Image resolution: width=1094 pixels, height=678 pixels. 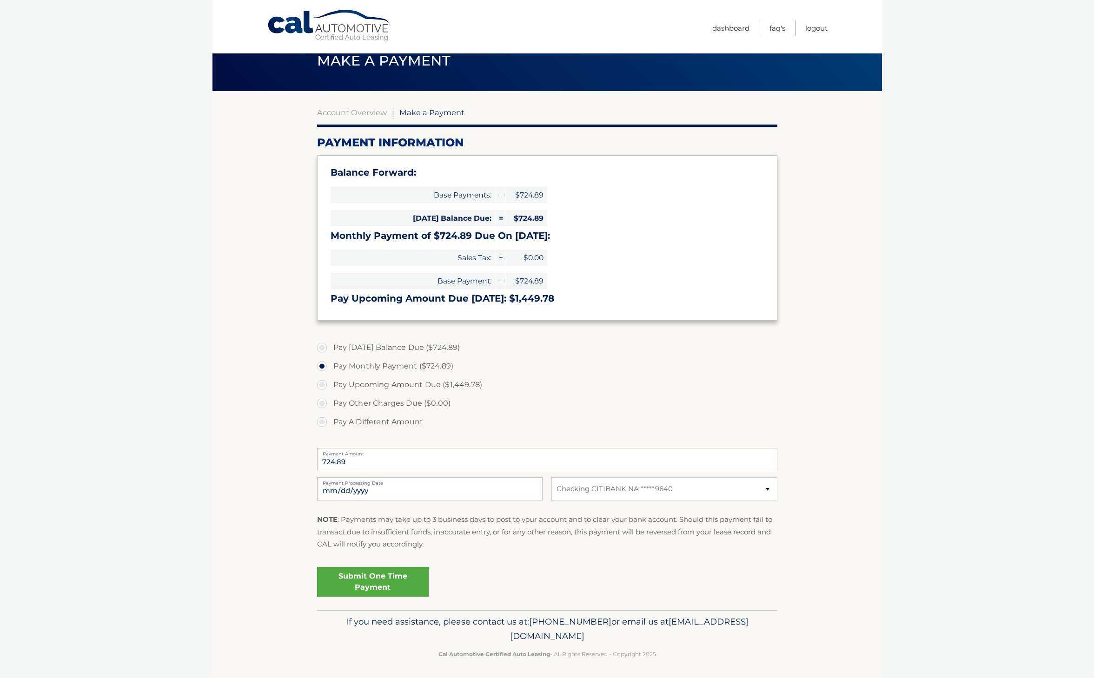 I want to click on label: Payment Processing Date, so click(x=430, y=481).